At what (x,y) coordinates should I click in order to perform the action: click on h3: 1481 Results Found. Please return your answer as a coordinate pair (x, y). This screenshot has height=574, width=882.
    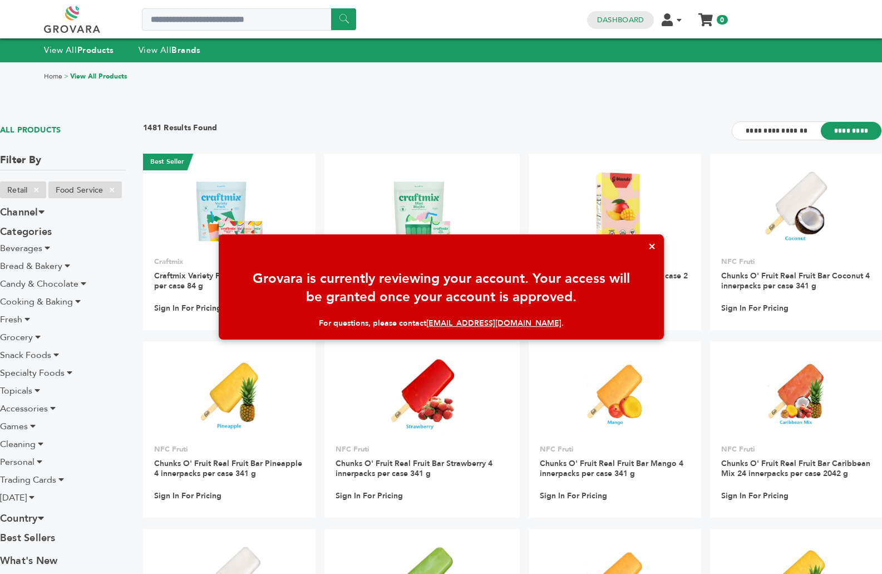
    Looking at the image, I should click on (180, 131).